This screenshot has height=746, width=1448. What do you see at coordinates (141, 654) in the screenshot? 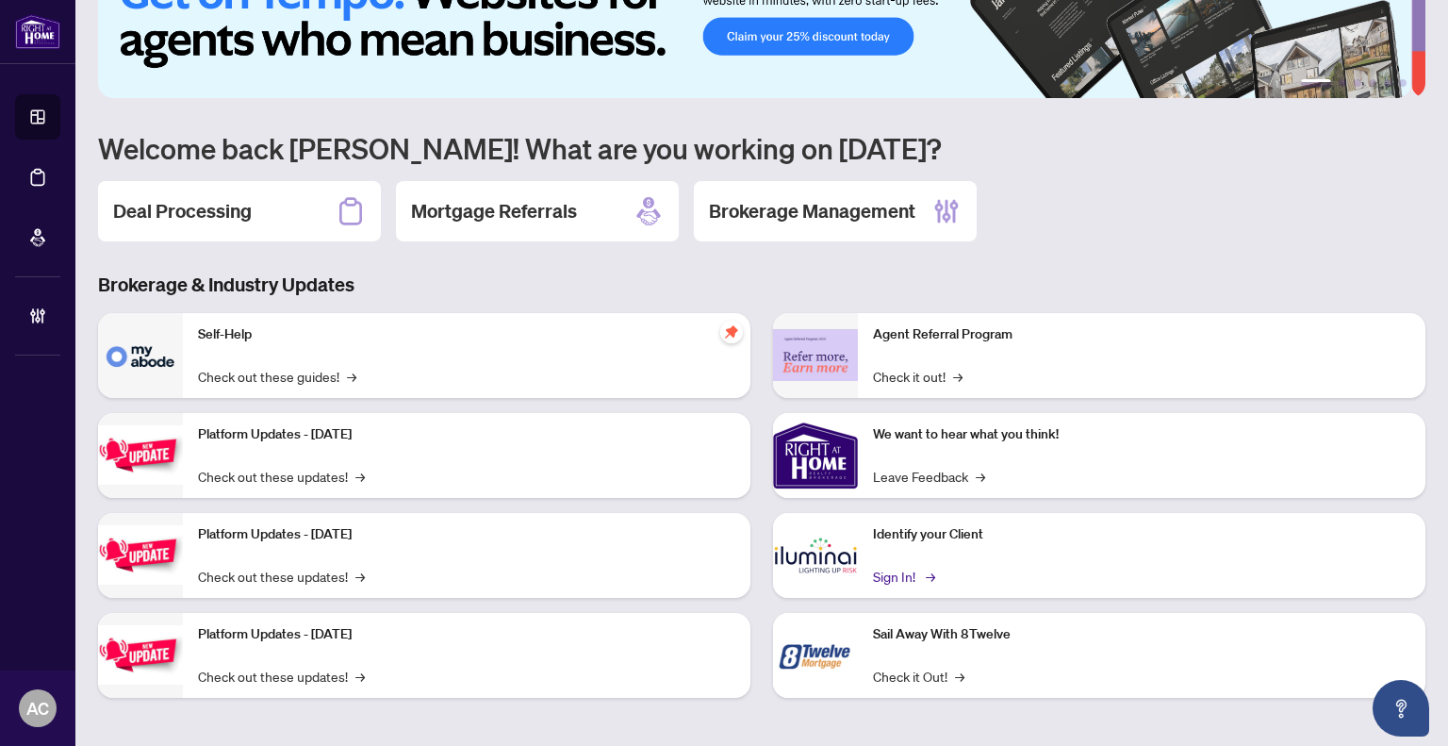
I see `img: Platform Updates - June 23, 2025` at bounding box center [141, 654].